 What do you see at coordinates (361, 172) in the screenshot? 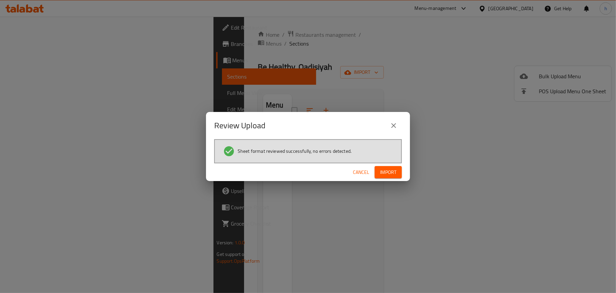
I see `button: Cancel` at bounding box center [361, 172].